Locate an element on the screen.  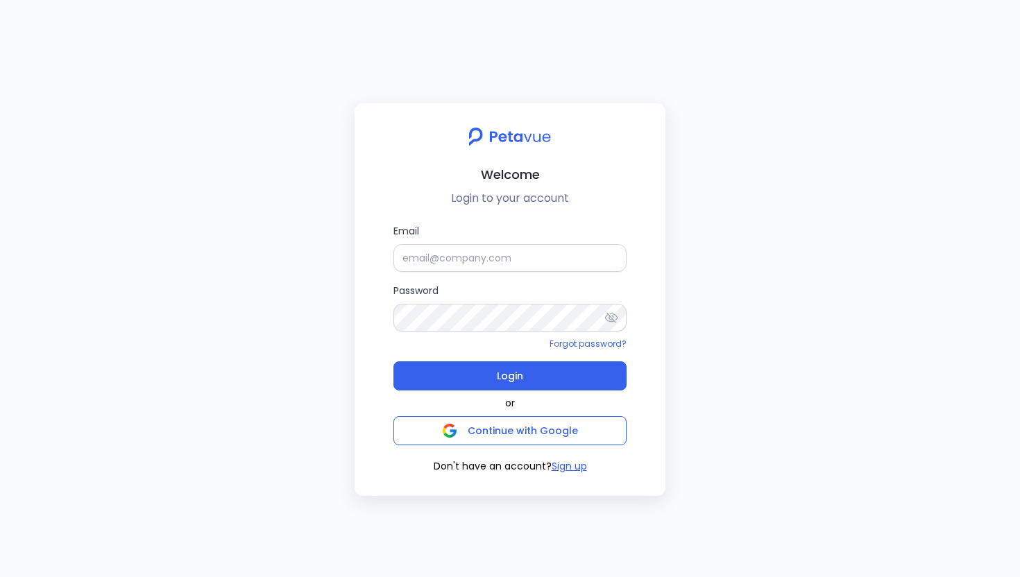
button: Login is located at coordinates (510, 376).